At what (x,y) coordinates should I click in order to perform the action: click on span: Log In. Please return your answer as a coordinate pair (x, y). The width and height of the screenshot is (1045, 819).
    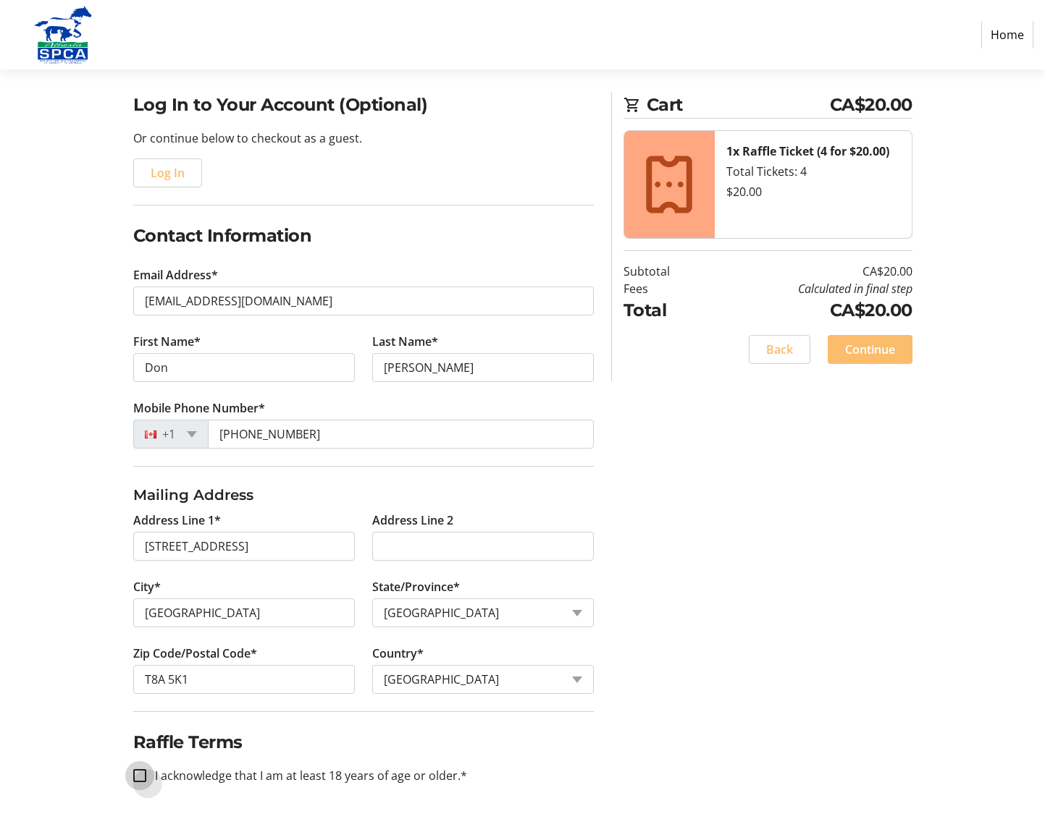
    Looking at the image, I should click on (167, 173).